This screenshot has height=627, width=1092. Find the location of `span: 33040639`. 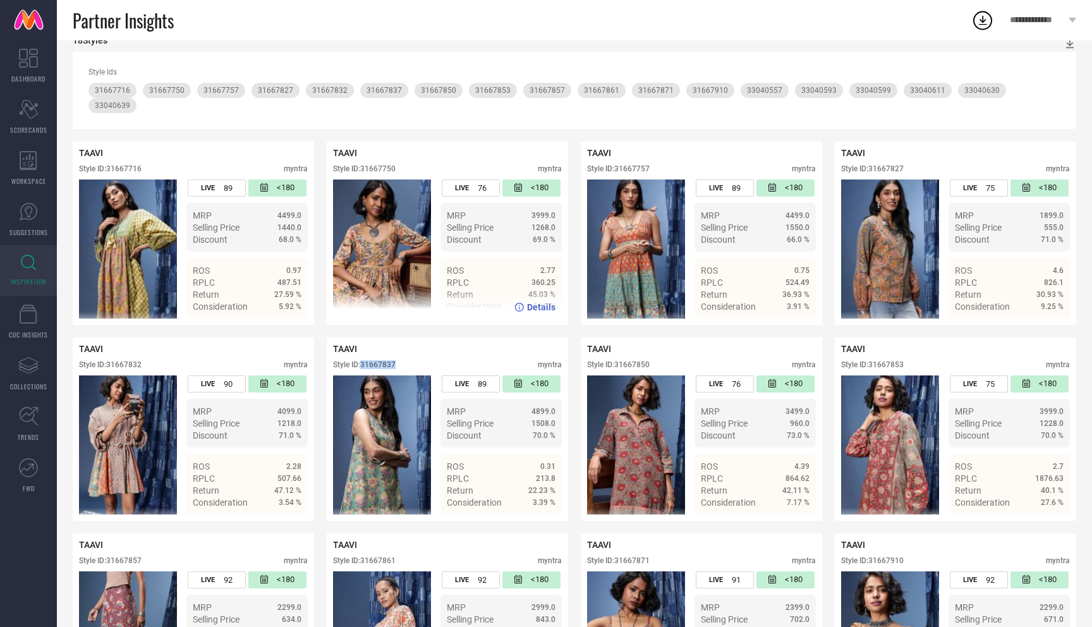

span: 33040639 is located at coordinates (112, 105).